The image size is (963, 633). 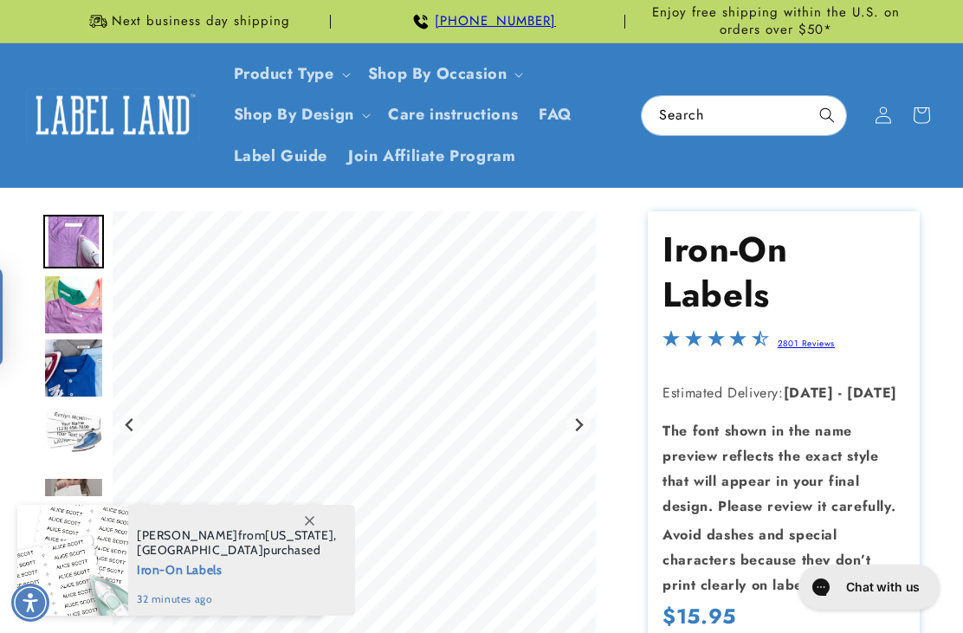 I want to click on h2: Chat with us, so click(x=93, y=29).